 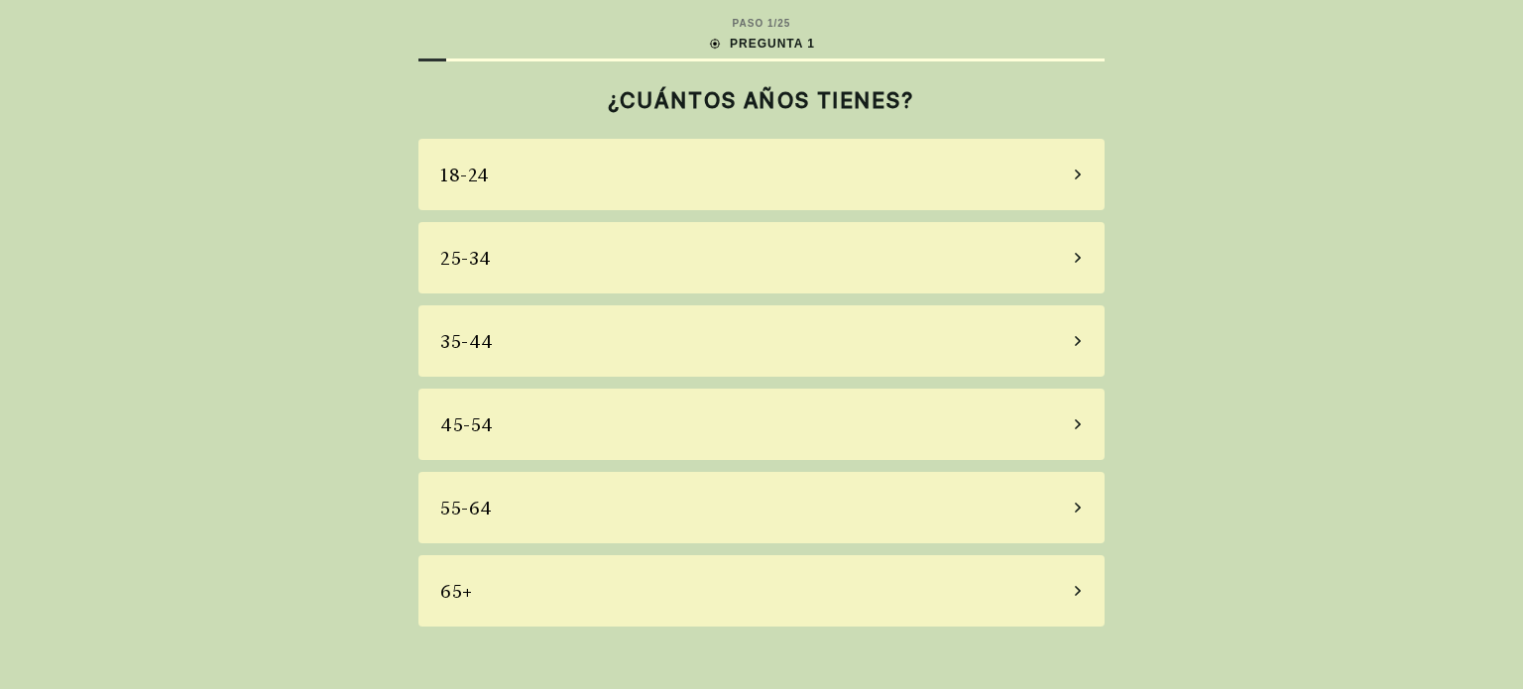 What do you see at coordinates (761, 100) in the screenshot?
I see `h2: ¿CUÁNTOS AÑOS TIENES?` at bounding box center [761, 100].